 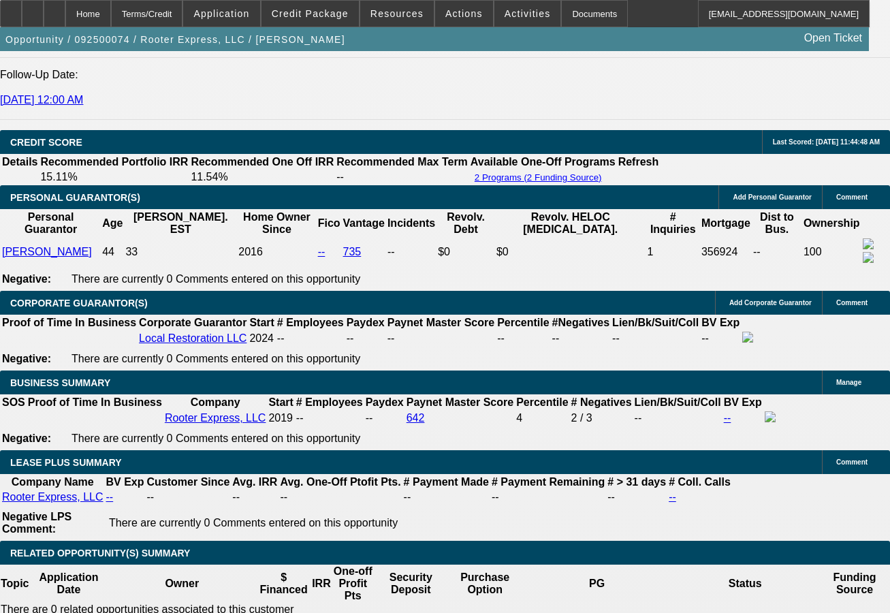 I want to click on b: #Negatives, so click(x=581, y=322).